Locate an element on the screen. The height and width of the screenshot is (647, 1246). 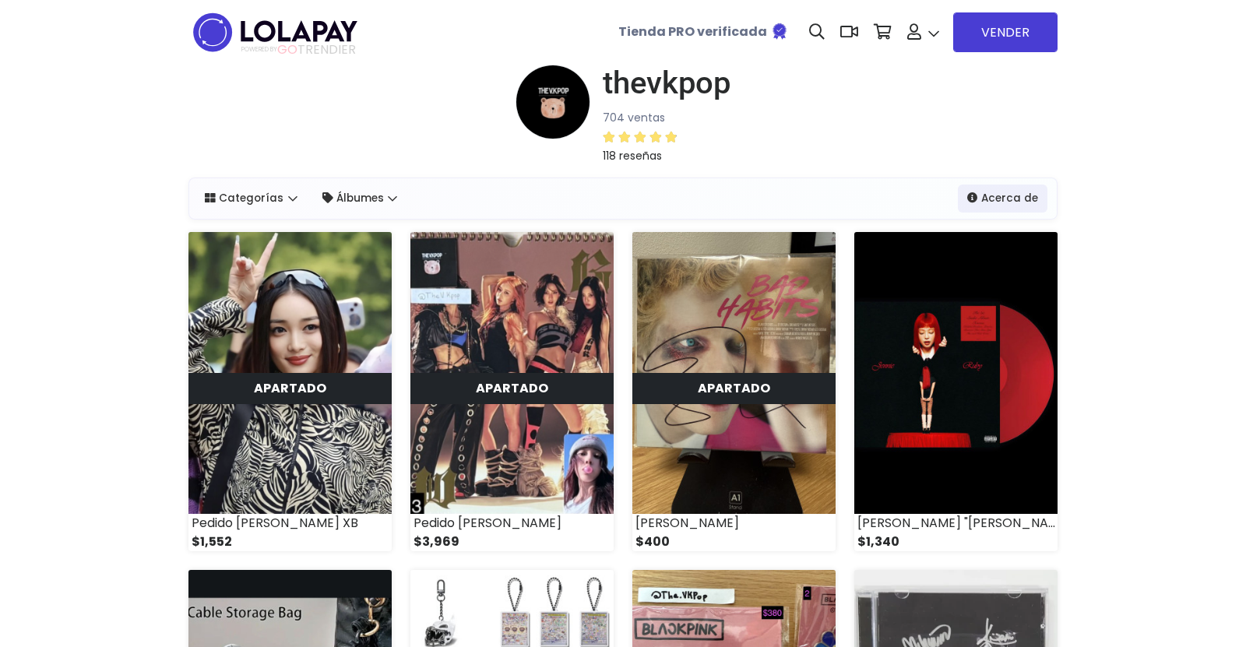
a: Categorías is located at coordinates (251, 199).